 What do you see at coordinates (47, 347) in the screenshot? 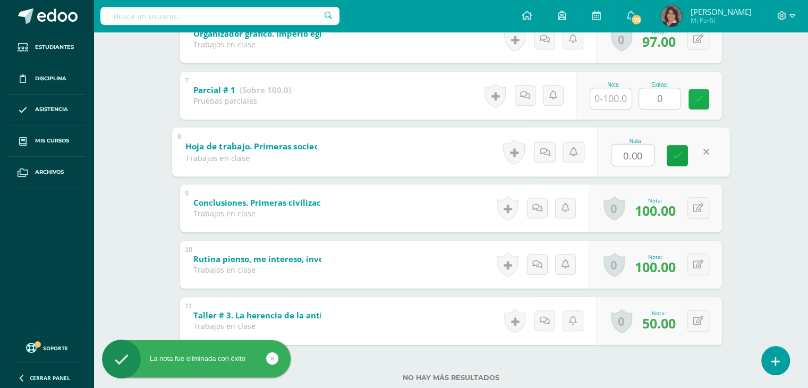
I see `a: Soporte` at bounding box center [47, 347].